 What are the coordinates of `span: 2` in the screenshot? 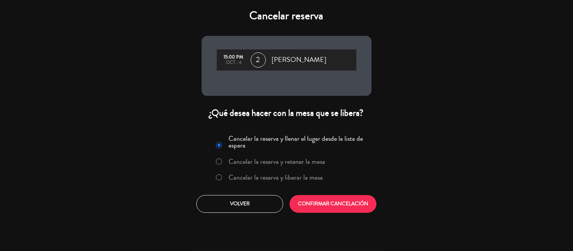 It's located at (258, 60).